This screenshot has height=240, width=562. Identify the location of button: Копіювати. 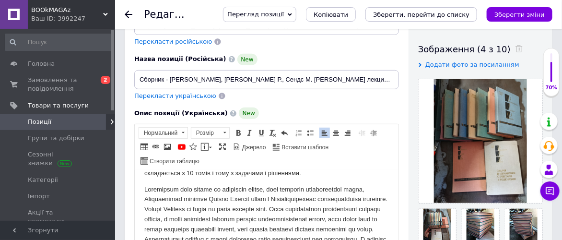
(331, 14).